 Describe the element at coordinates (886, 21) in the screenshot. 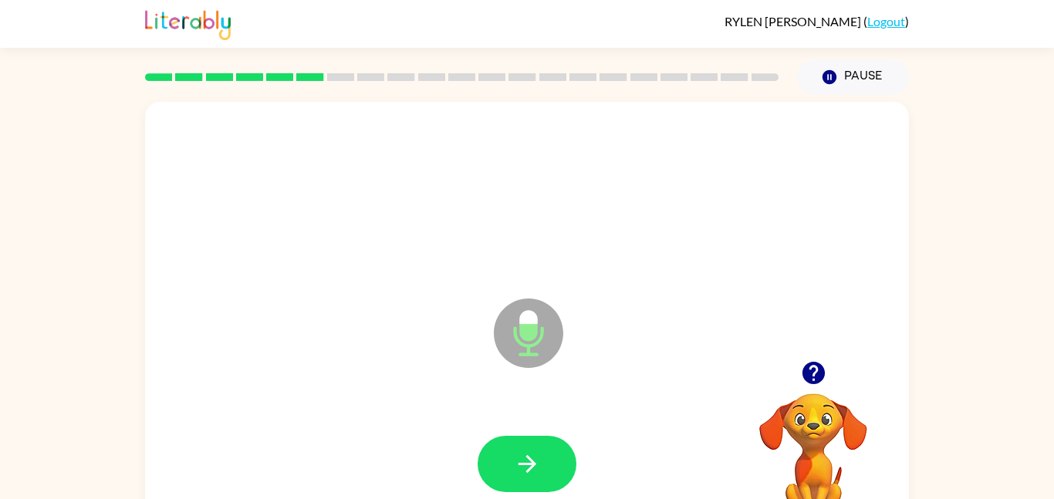

I see `a: Logout` at that location.